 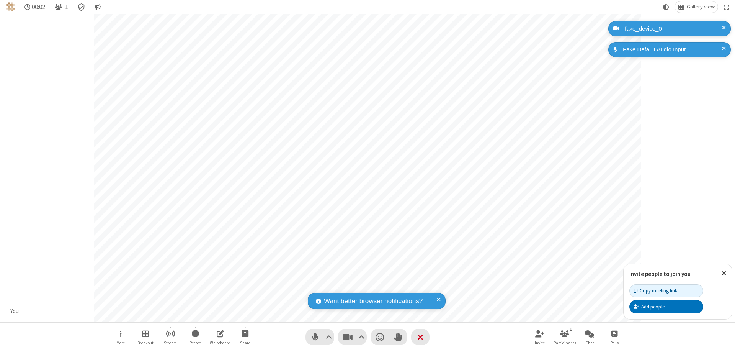 I want to click on button: Open menu, so click(x=121, y=337).